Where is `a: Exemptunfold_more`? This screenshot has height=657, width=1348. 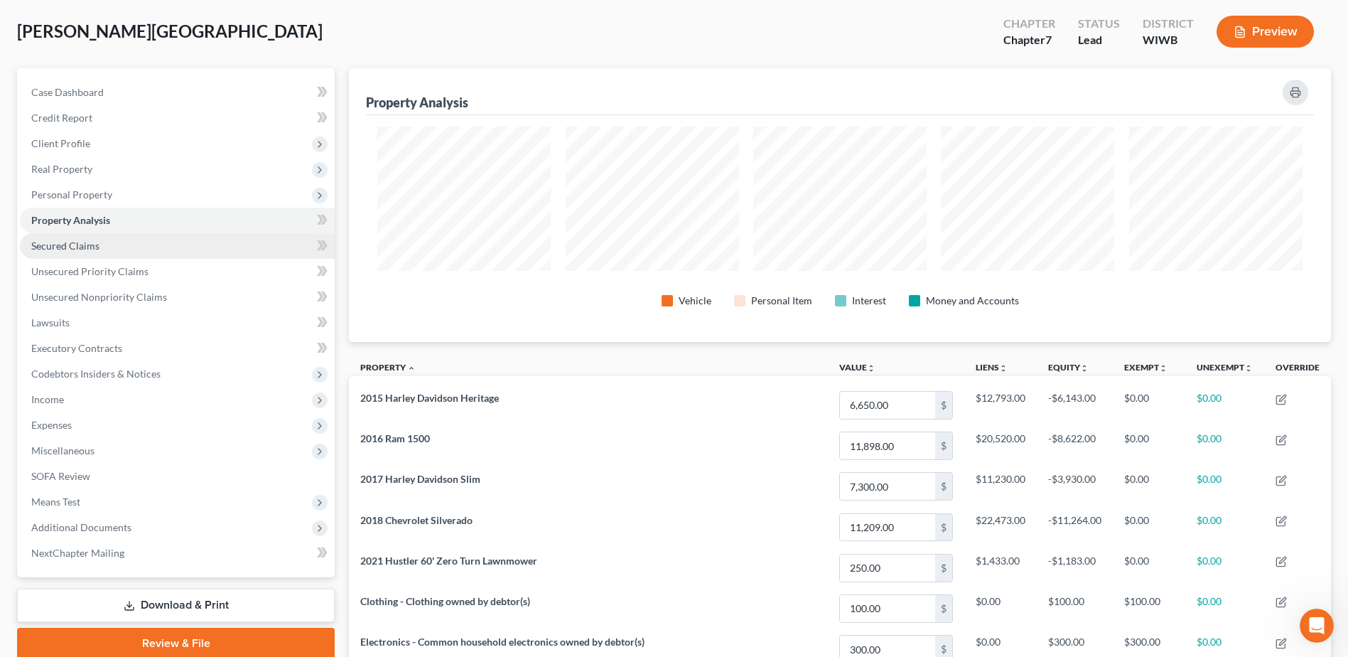 a: Exemptunfold_more is located at coordinates (1145, 367).